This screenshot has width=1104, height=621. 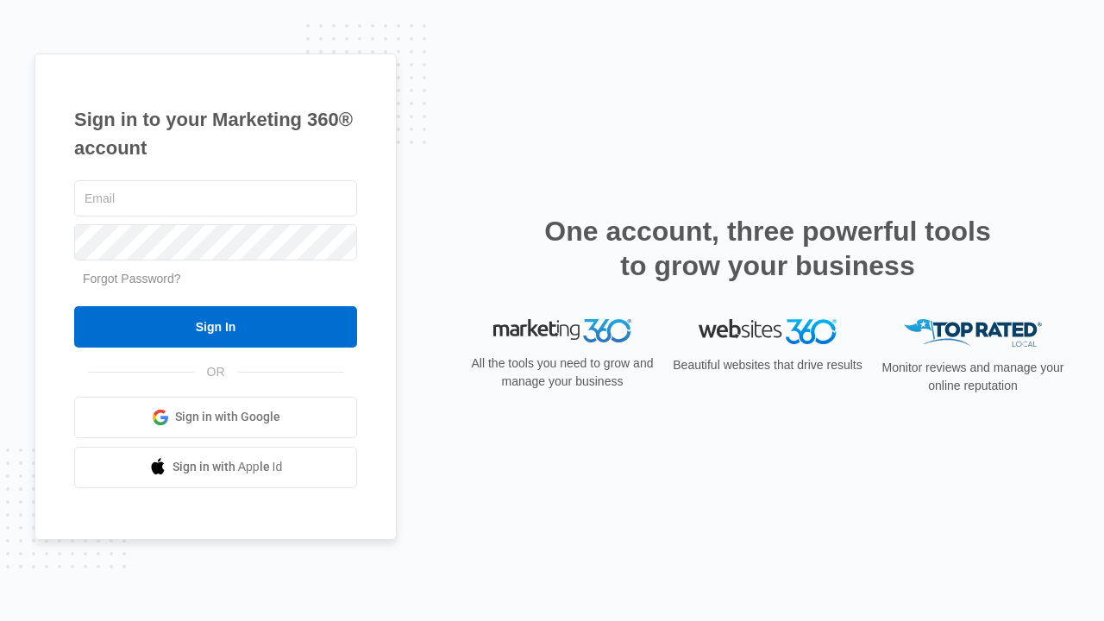 What do you see at coordinates (216, 327) in the screenshot?
I see `input: Sign In` at bounding box center [216, 327].